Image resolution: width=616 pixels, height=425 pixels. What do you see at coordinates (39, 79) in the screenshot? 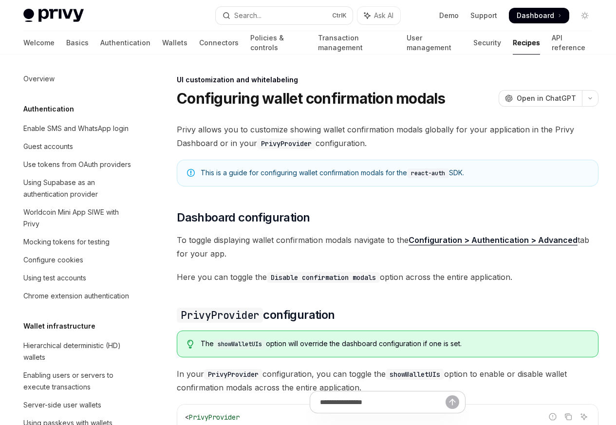
I see `div: Overview` at bounding box center [39, 79].